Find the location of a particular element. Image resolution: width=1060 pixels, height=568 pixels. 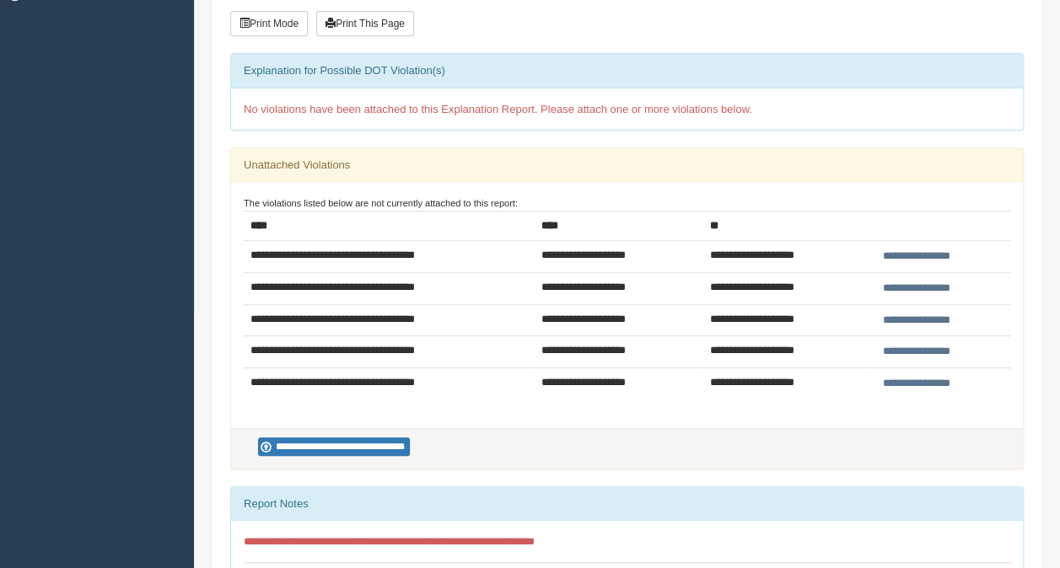

small: The violations listed below are not currently attached to this report: is located at coordinates (380, 203).